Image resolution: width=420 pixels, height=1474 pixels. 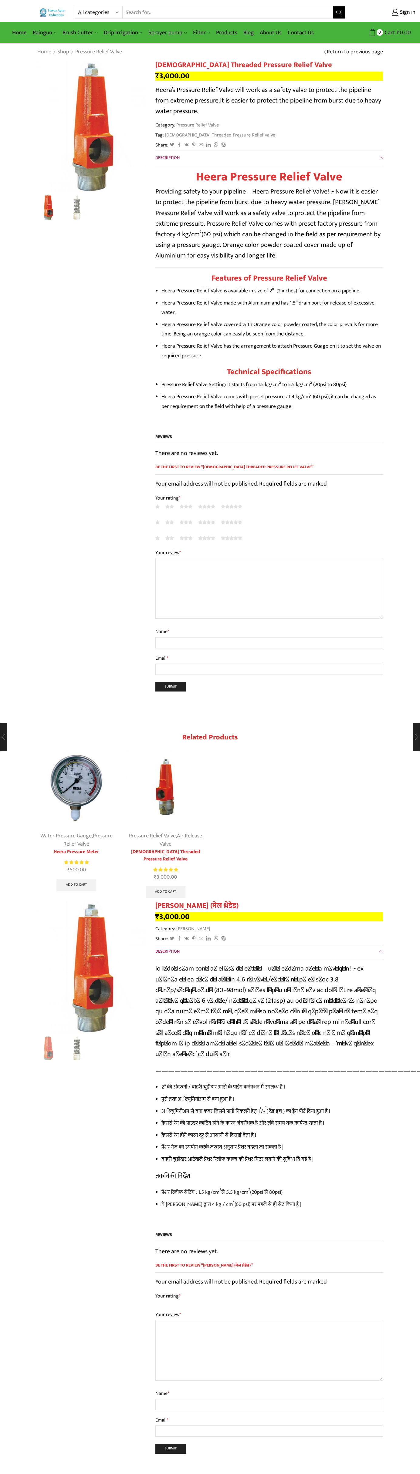 What do you see at coordinates (45, 32) in the screenshot?
I see `a: Raingun` at bounding box center [45, 32].